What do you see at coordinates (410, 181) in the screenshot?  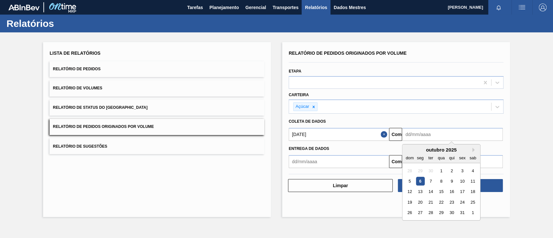 I see `div: Choose domingo, 5 de outubro de 2025` at bounding box center [410, 181].